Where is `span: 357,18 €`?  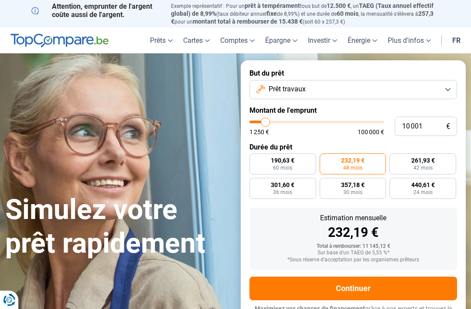 span: 357,18 € is located at coordinates (353, 185).